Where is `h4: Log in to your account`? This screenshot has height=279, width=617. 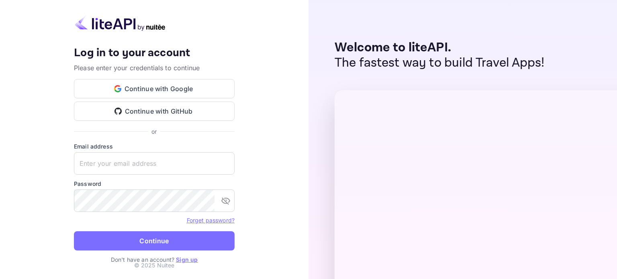
h4: Log in to your account is located at coordinates (154, 53).